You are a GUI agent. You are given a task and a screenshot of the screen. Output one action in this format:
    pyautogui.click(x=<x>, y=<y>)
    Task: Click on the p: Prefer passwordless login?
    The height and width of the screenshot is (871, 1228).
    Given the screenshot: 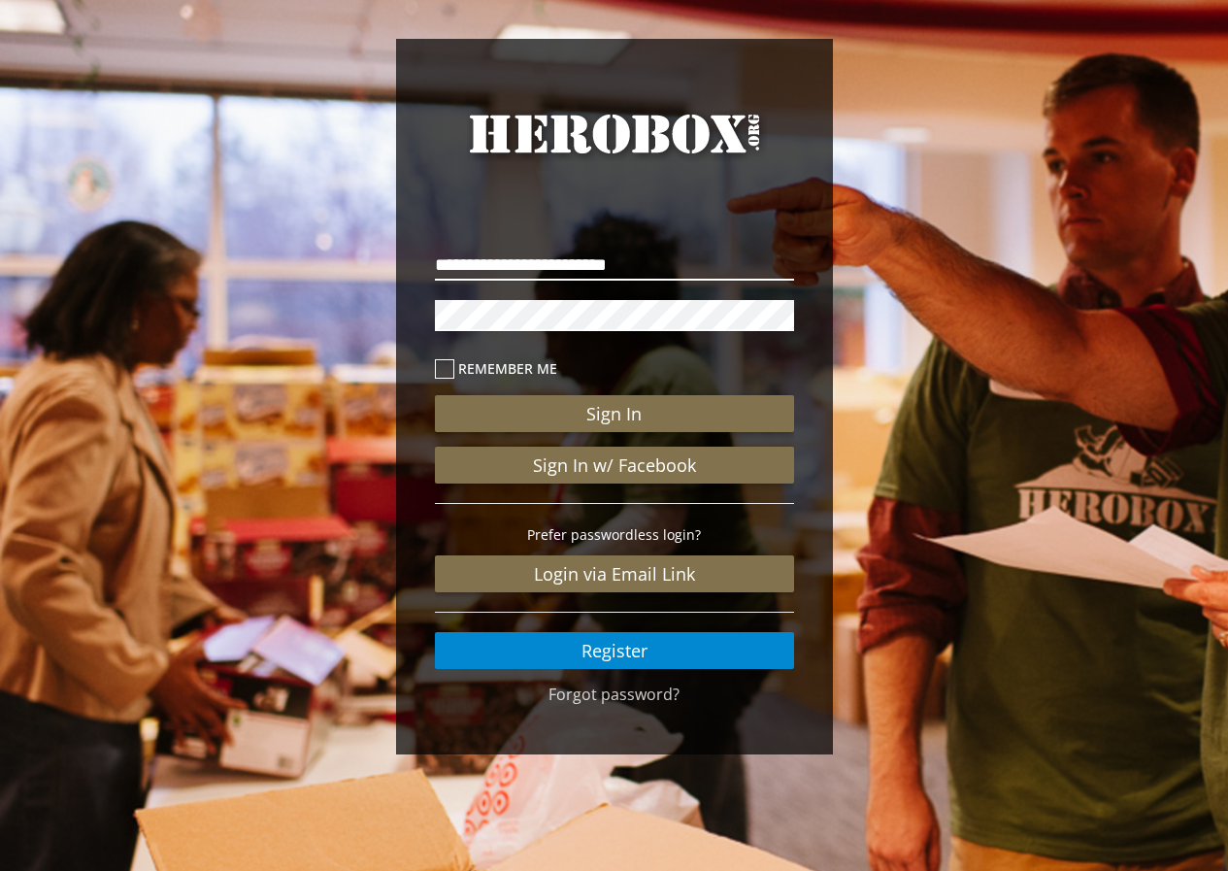 What is the action you would take?
    pyautogui.click(x=615, y=534)
    